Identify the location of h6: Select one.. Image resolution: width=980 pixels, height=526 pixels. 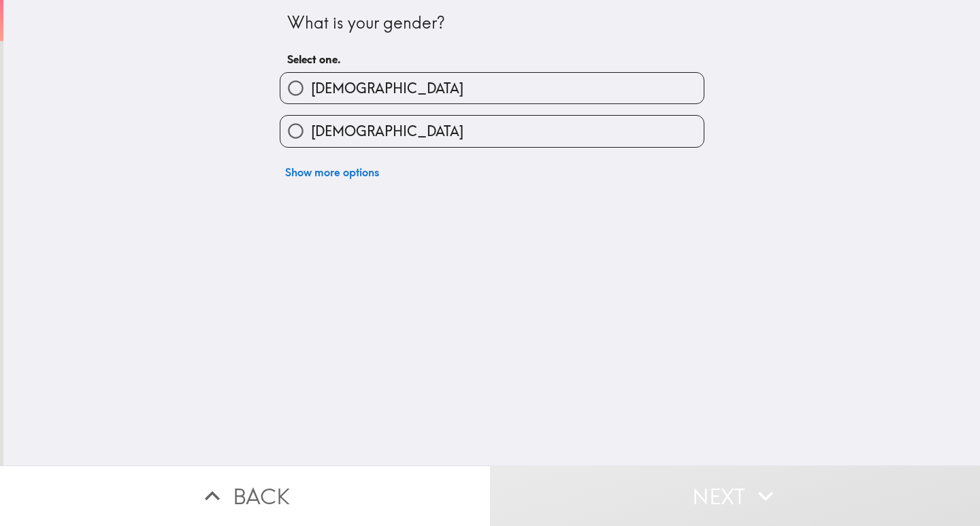
(492, 59).